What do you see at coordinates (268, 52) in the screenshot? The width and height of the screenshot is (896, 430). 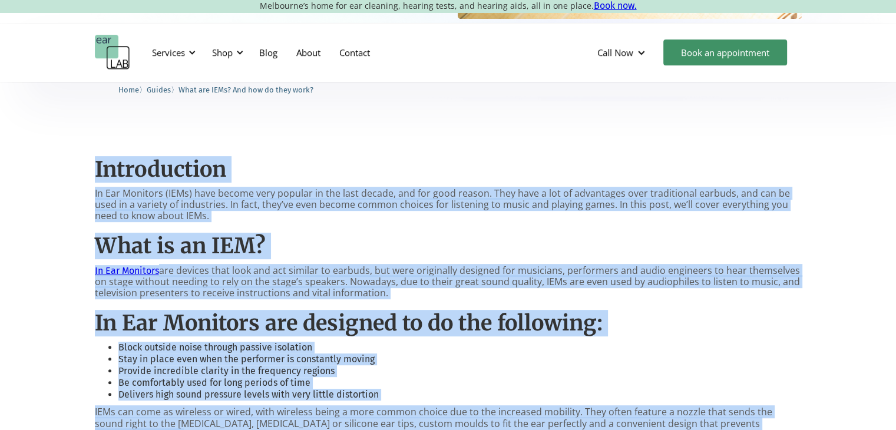 I see `a: Blog` at bounding box center [268, 52].